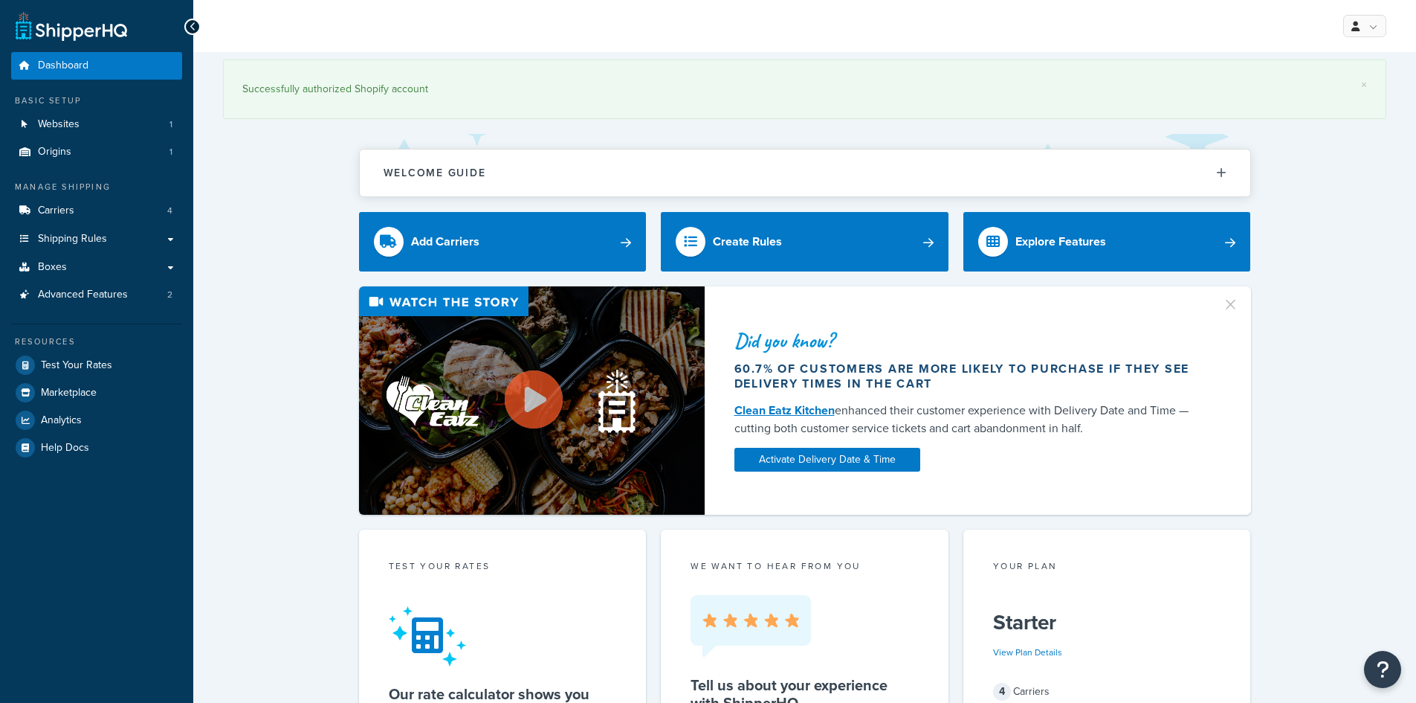  Describe the element at coordinates (97, 365) in the screenshot. I see `li: Test Your Rates` at that location.